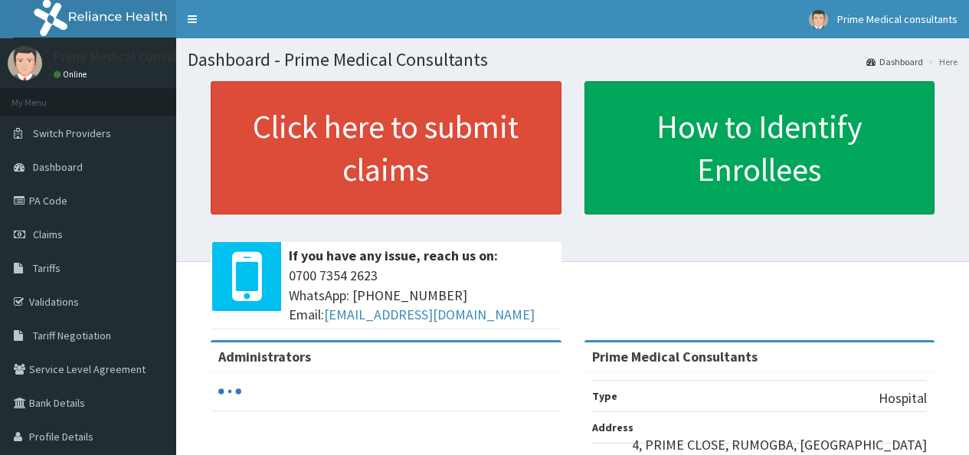 This screenshot has height=455, width=969. What do you see at coordinates (132, 57) in the screenshot?
I see `p: Prime Medical consultants` at bounding box center [132, 57].